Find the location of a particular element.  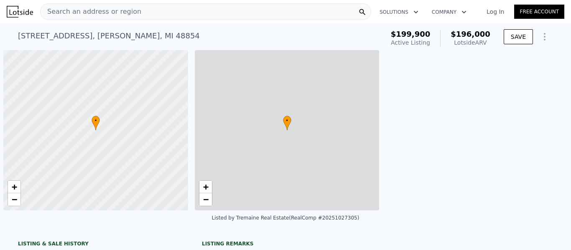

div: Listing remarks is located at coordinates (285, 244).